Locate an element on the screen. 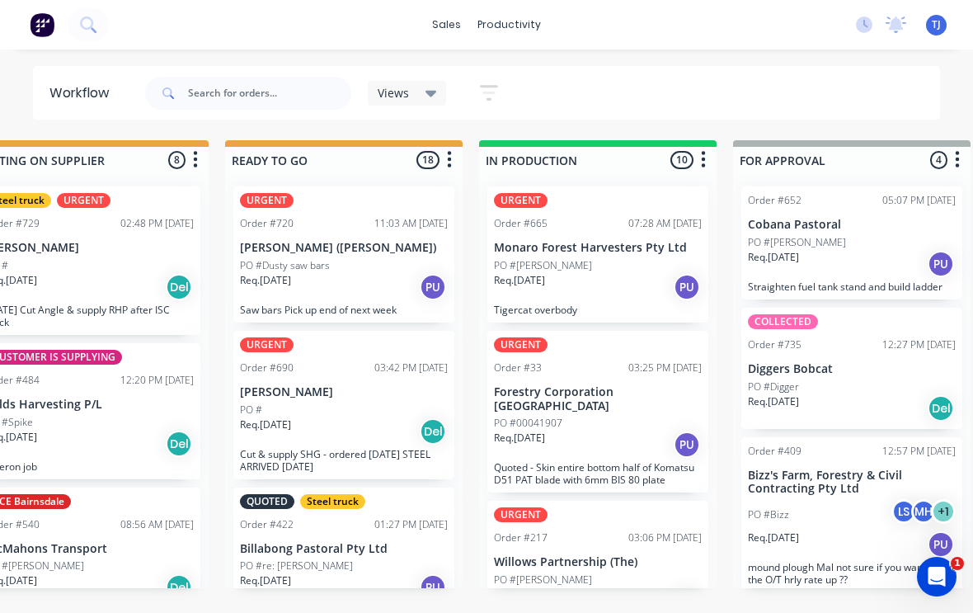 The image size is (973, 613). div: + 1 is located at coordinates (943, 511).